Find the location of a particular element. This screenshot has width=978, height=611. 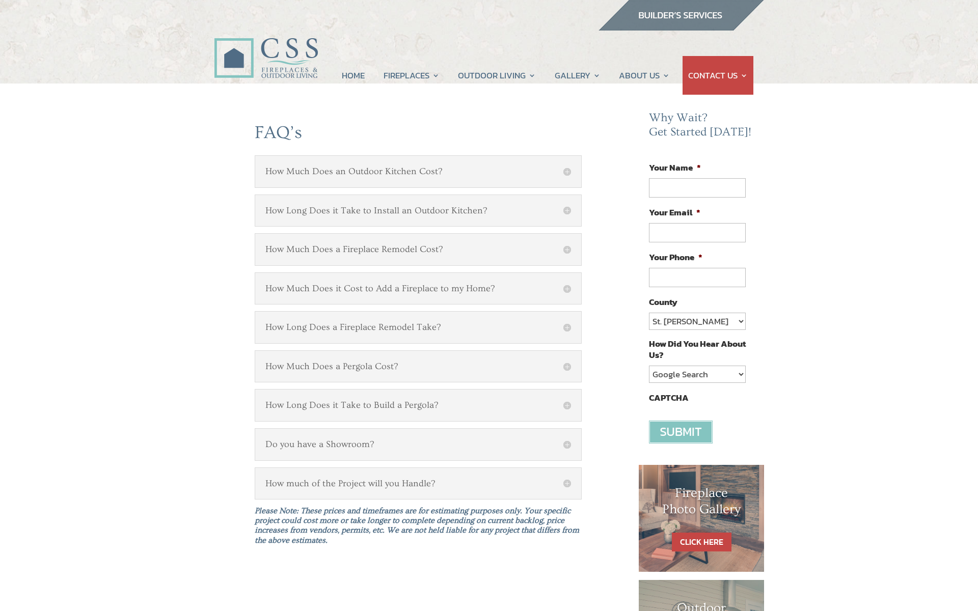

a: CONTACT US is located at coordinates (718, 75).